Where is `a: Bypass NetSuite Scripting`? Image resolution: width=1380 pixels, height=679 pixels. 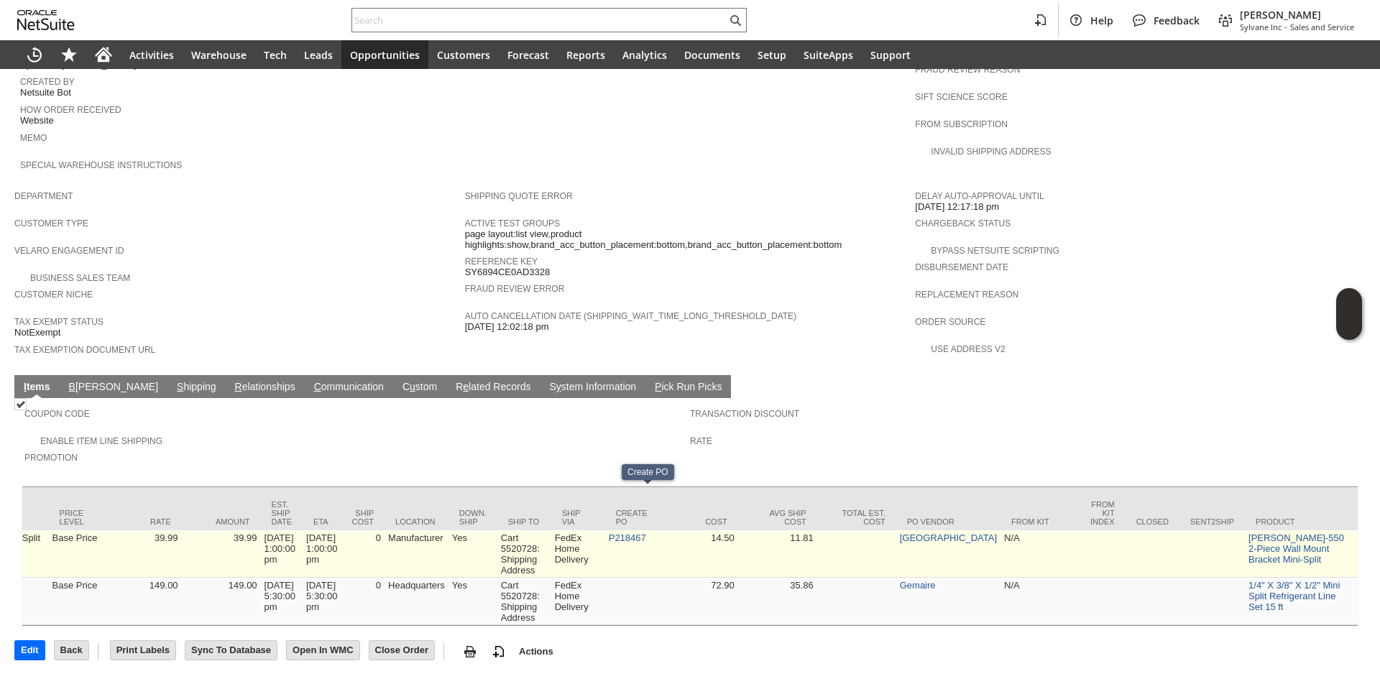
a: Bypass NetSuite Scripting is located at coordinates (995, 251).